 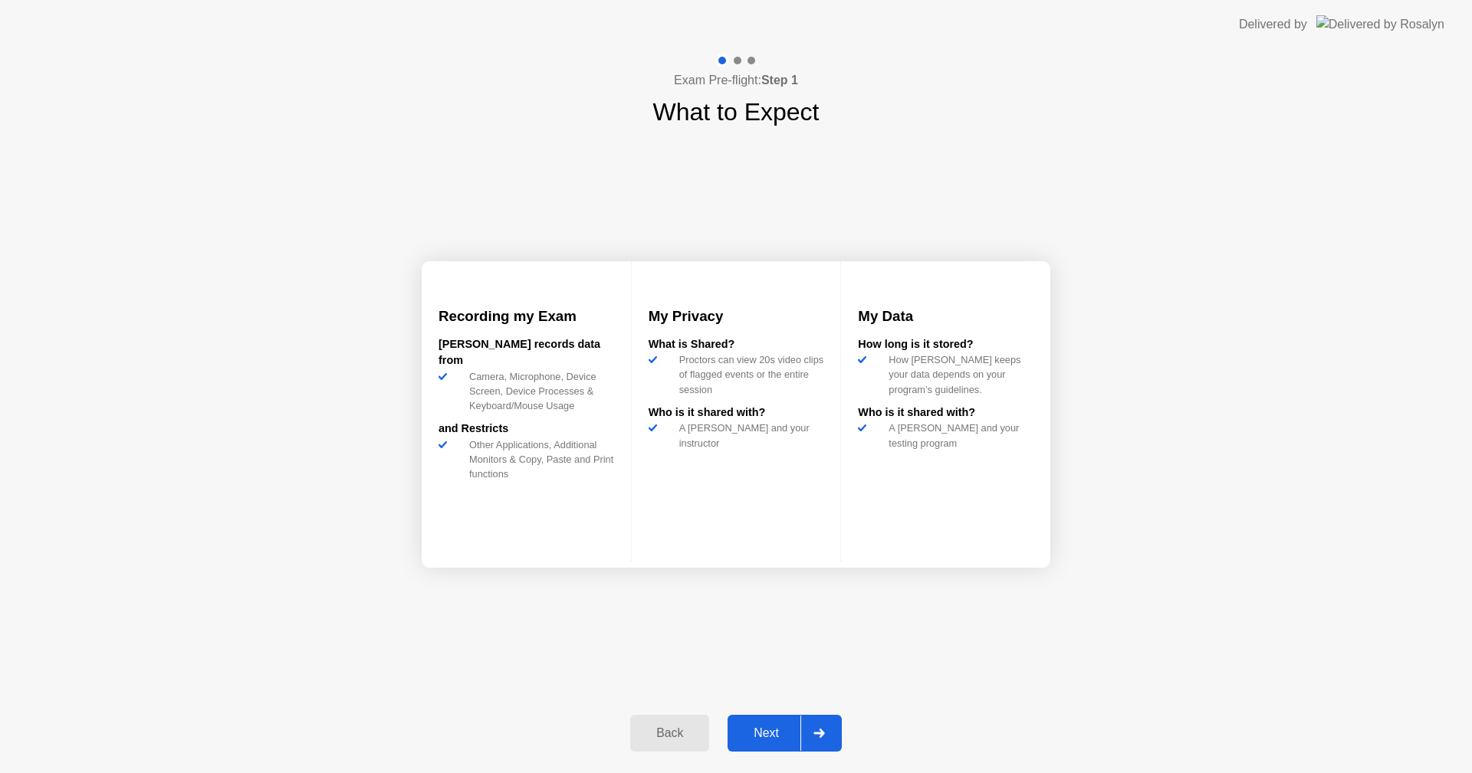 I want to click on div: How long is it stored?, so click(x=945, y=345).